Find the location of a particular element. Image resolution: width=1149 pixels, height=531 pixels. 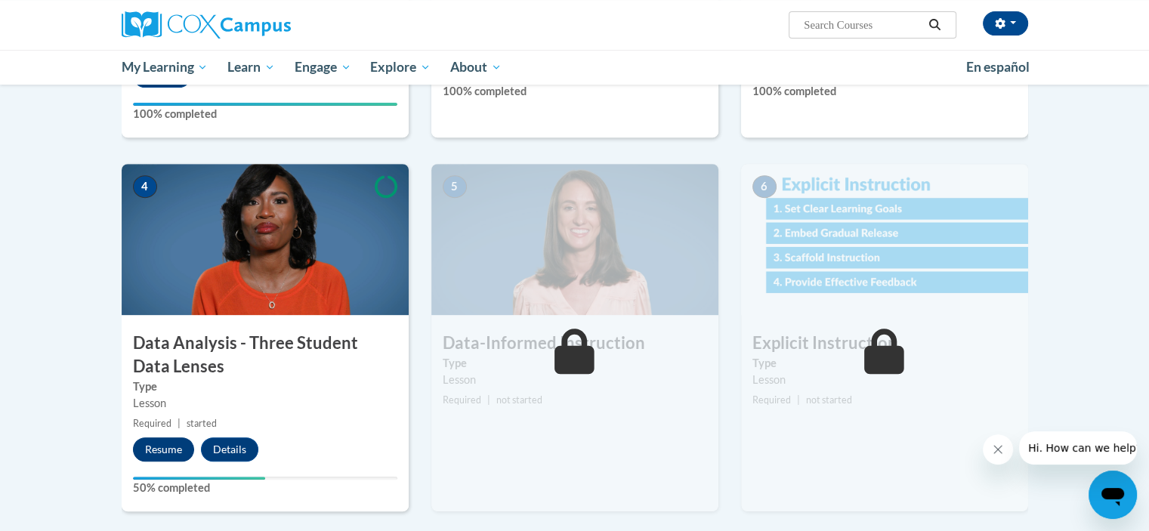

div: Main menu is located at coordinates (575, 67).